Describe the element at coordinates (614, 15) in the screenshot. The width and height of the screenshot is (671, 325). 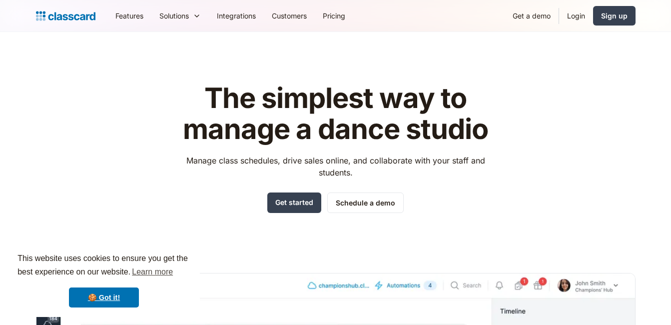
I see `div: Sign up` at that location.